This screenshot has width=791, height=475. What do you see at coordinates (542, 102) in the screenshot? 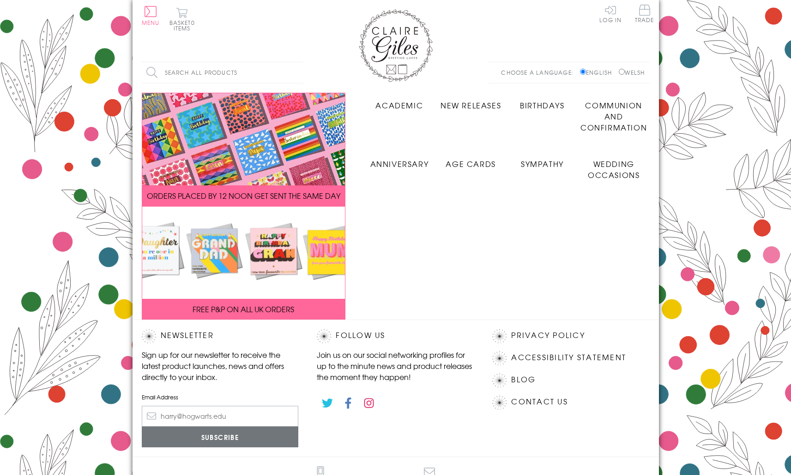
I see `a: Birthdays` at bounding box center [542, 102].